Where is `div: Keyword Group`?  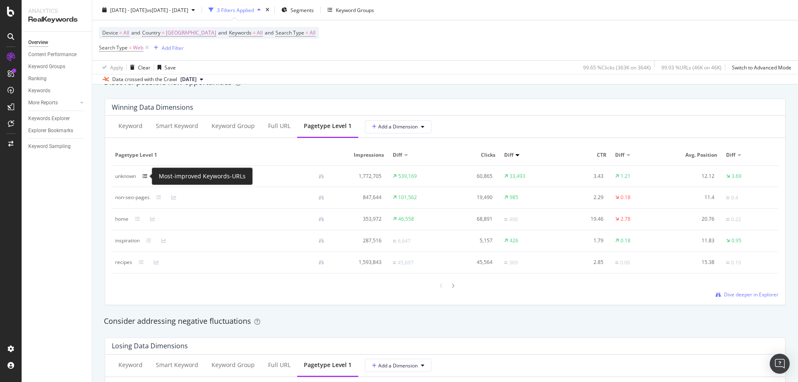 div: Keyword Group is located at coordinates (233, 365).